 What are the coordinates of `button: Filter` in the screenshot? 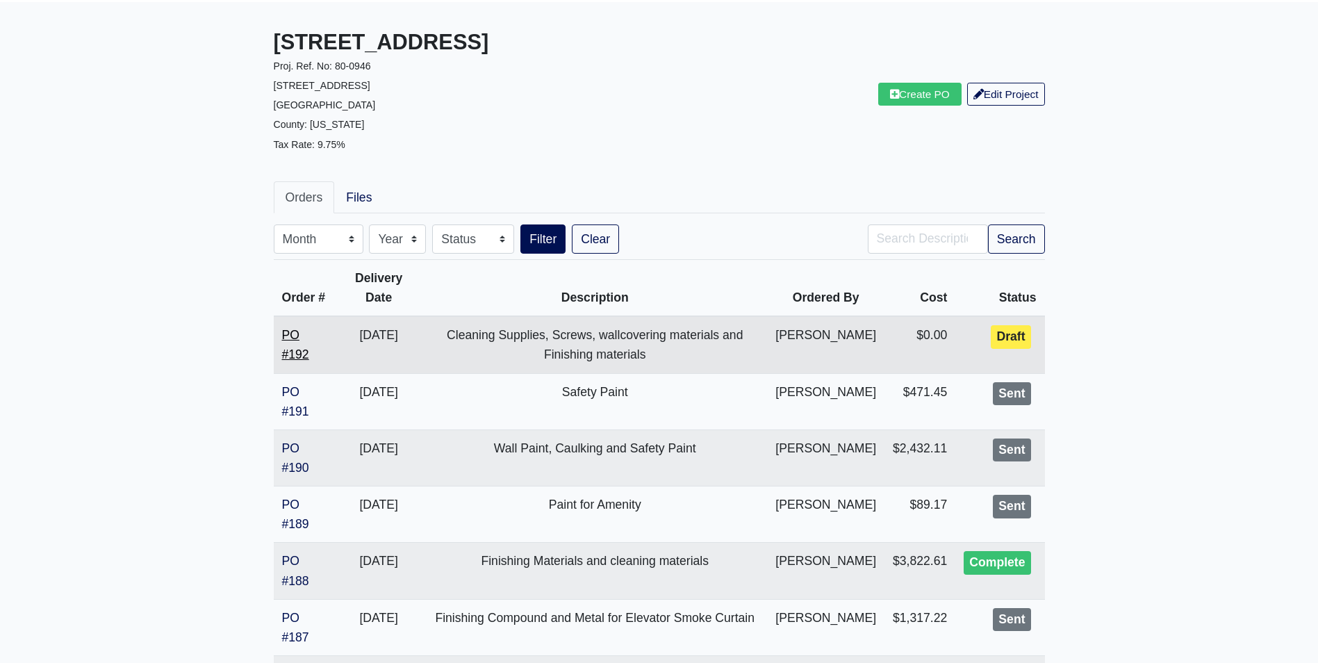 It's located at (543, 239).